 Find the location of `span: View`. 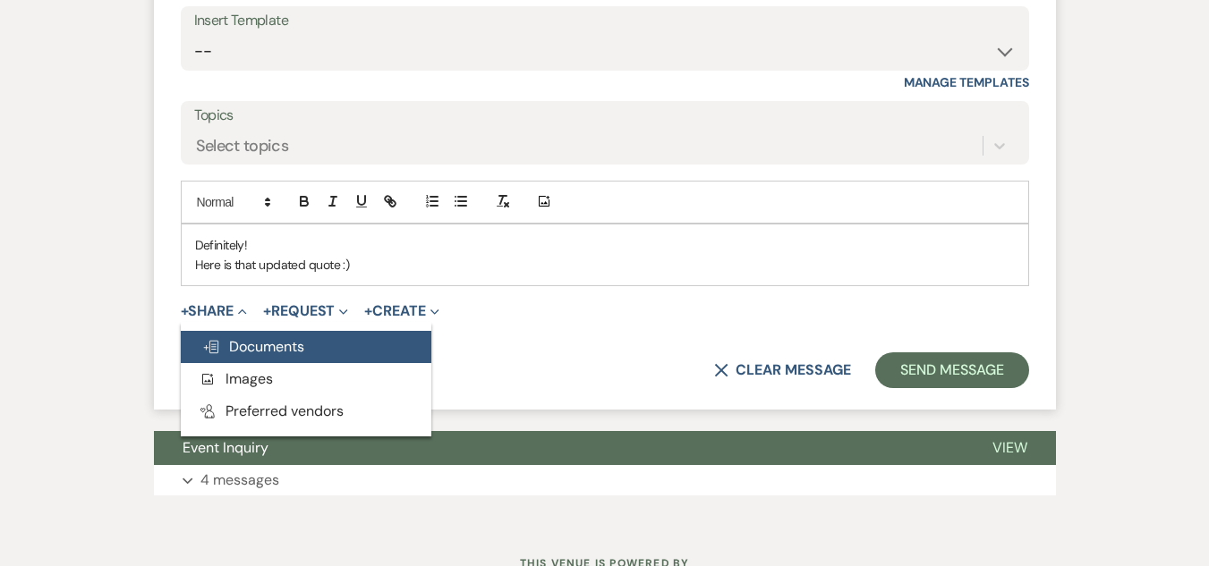

span: View is located at coordinates (1009, 447).